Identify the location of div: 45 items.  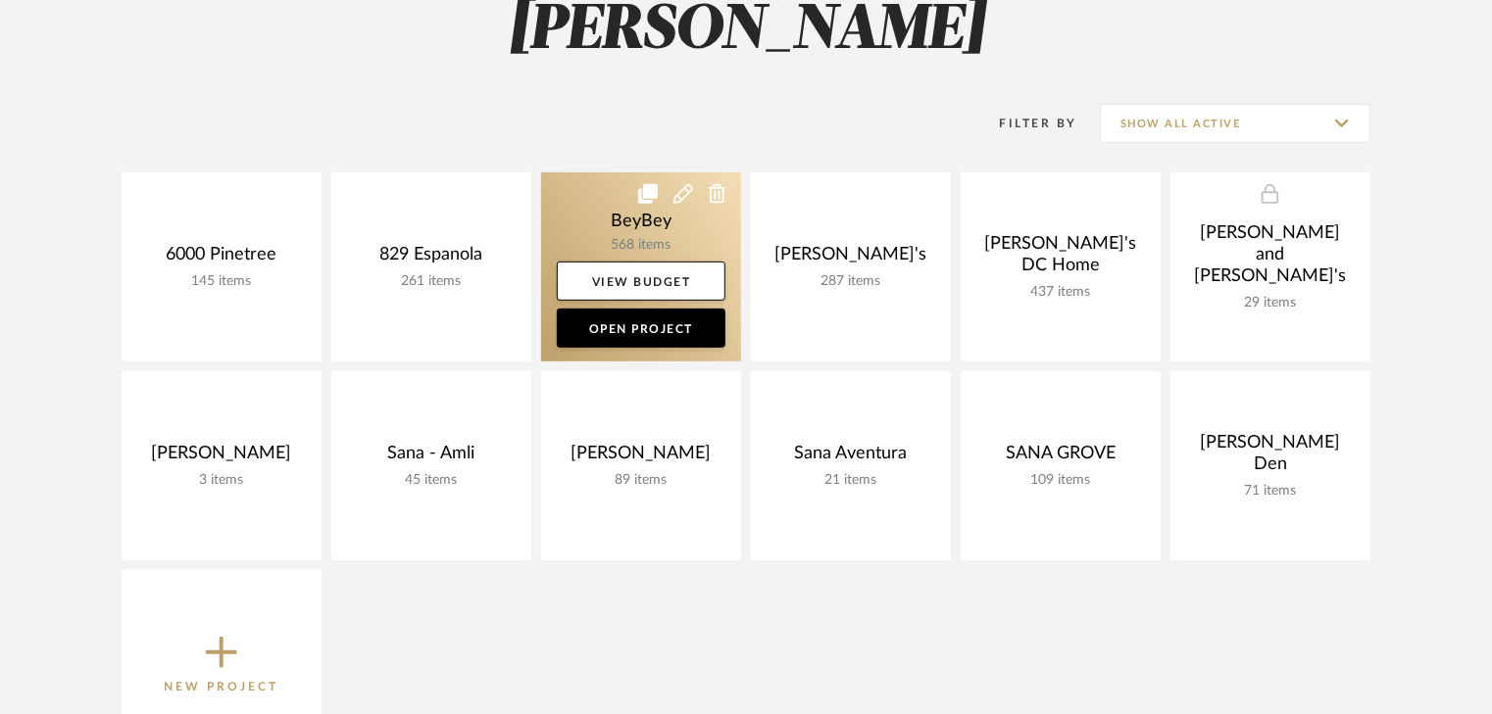
(431, 480).